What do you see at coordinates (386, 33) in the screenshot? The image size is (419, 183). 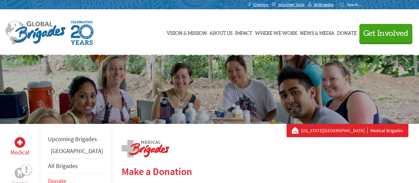 I see `span: Get Involved` at bounding box center [386, 33].